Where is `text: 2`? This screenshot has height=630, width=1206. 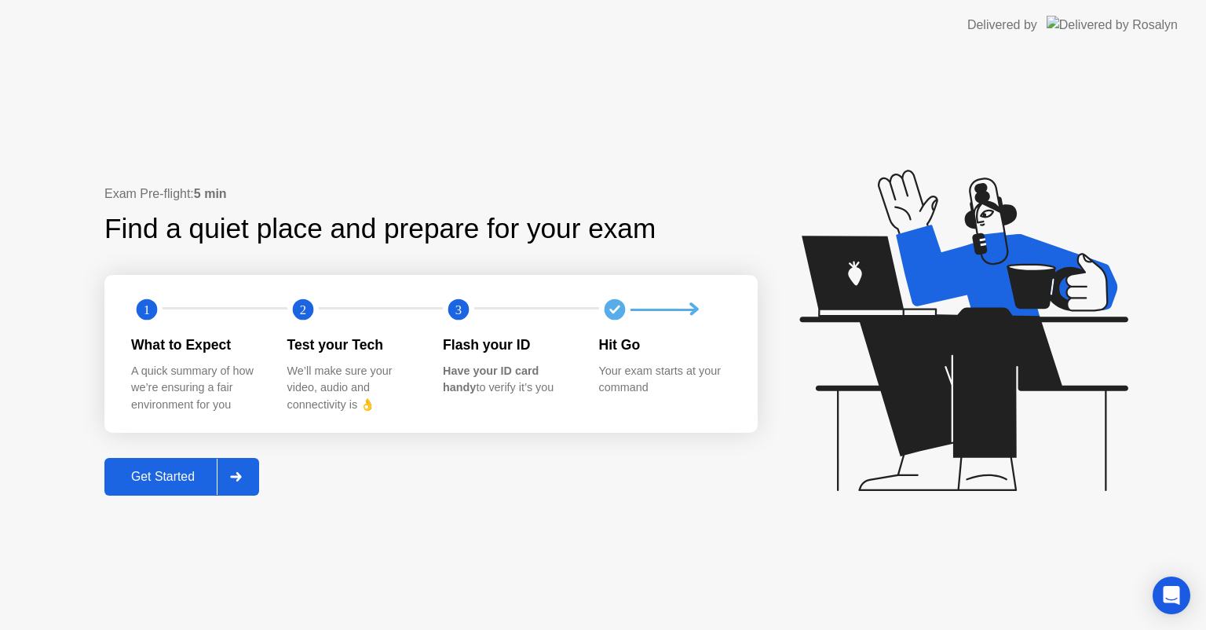 text: 2 is located at coordinates (302, 309).